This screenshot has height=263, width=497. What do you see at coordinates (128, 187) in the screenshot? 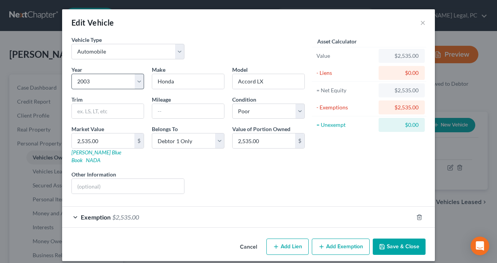
I see `input: (optional)` at bounding box center [128, 187].